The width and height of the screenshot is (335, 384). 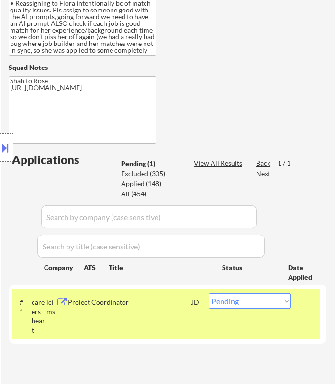 What do you see at coordinates (289, 163) in the screenshot?
I see `div: 1 / 1` at bounding box center [289, 163].